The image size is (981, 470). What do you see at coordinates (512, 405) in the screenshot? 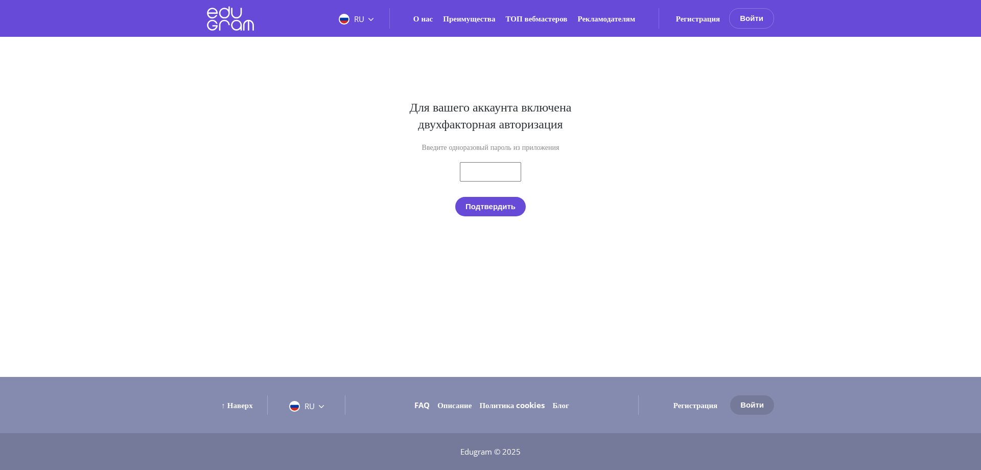
I see `a: Политика cookies` at bounding box center [512, 405].